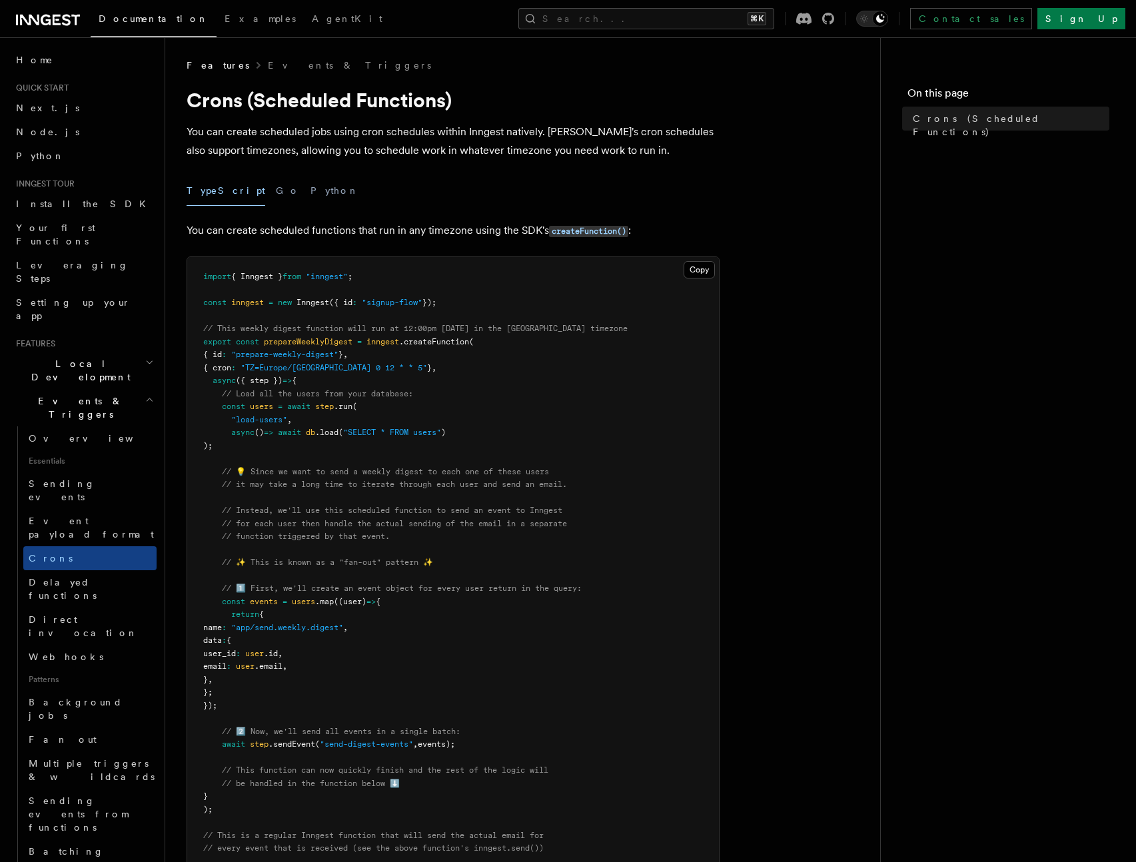 The width and height of the screenshot is (1136, 862). What do you see at coordinates (1008, 96) in the screenshot?
I see `h4: On this page` at bounding box center [1008, 96].